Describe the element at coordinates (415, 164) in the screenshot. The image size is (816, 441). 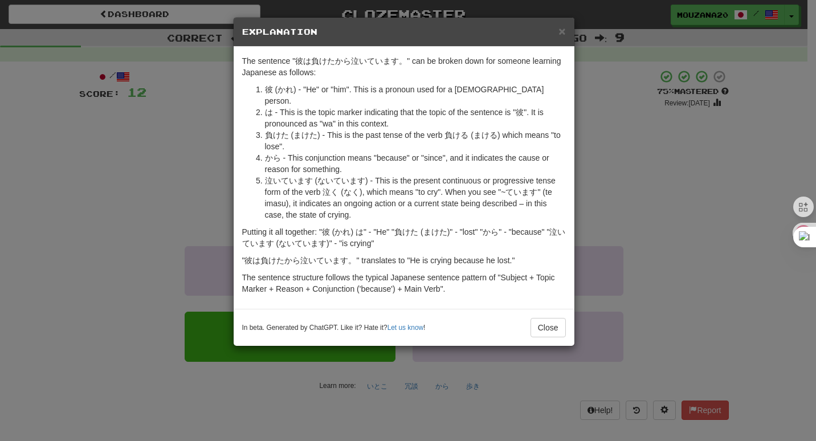
I see `li: から - This conjunction means "because" or "since", and it indicates the cause or reason for someth...` at that location.